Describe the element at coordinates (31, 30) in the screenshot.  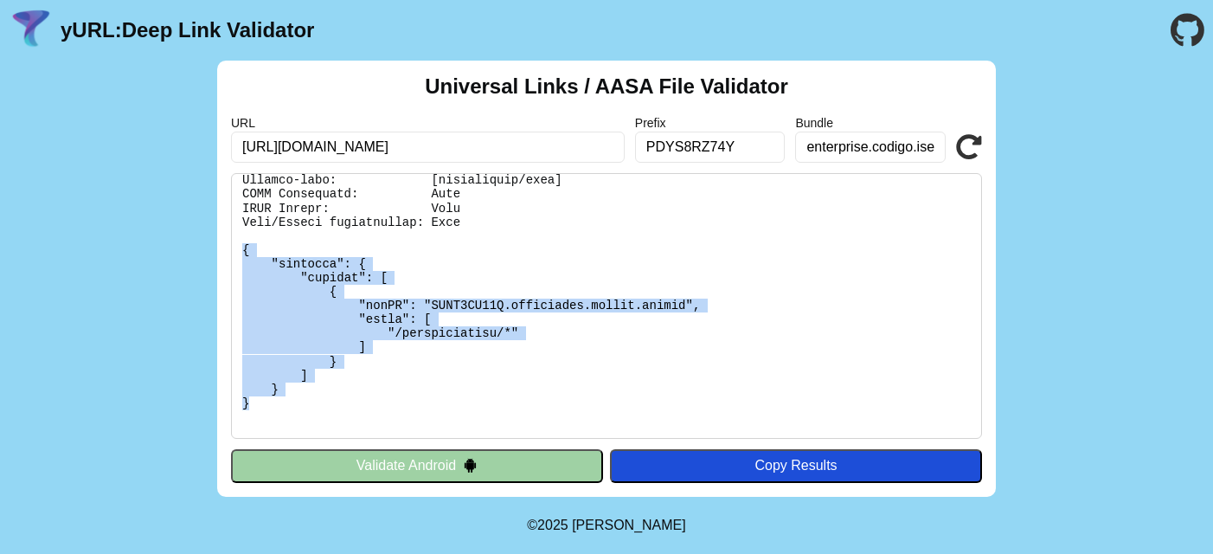
I see `img: yURL Logo` at that location.